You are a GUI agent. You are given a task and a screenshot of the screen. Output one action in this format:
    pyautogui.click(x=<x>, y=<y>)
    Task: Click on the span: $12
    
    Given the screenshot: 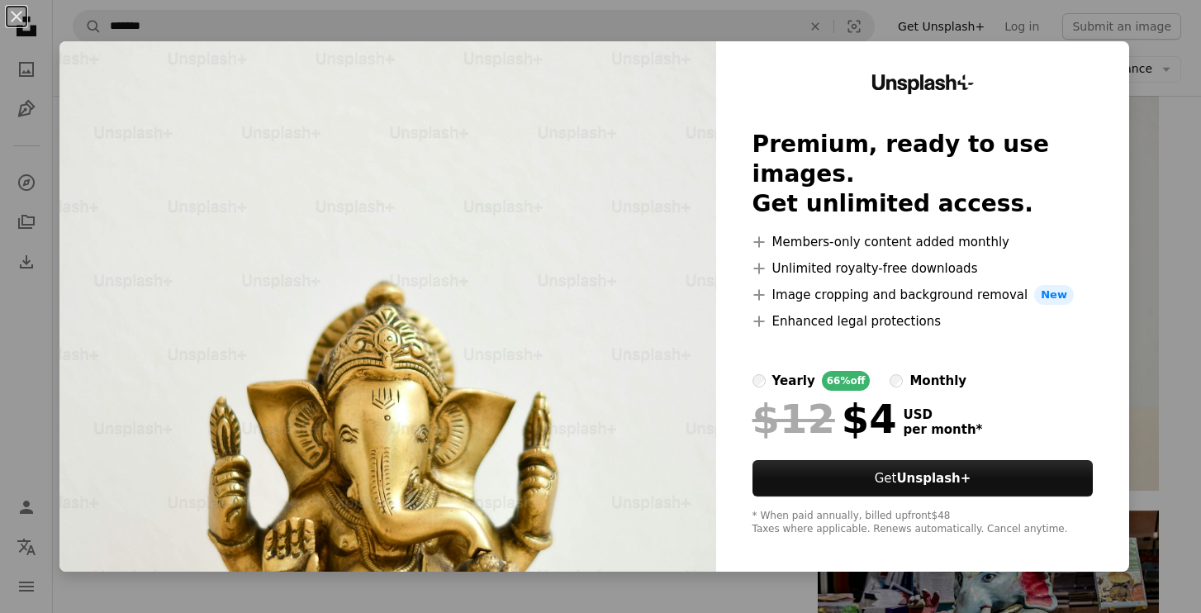 What is the action you would take?
    pyautogui.click(x=794, y=419)
    